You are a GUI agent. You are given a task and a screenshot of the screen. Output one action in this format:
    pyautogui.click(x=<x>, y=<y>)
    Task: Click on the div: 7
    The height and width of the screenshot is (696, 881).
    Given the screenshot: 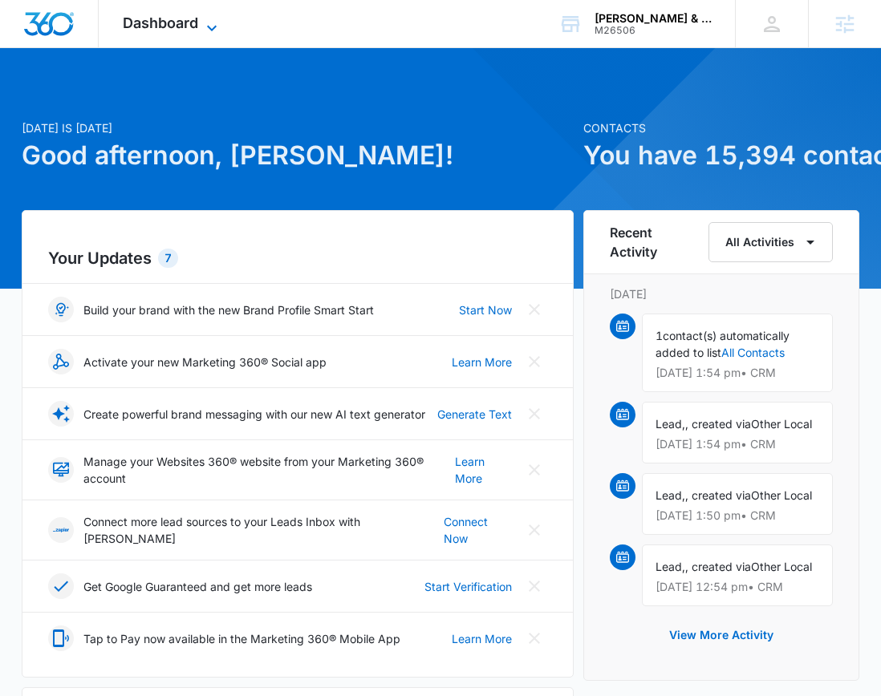 What is the action you would take?
    pyautogui.click(x=168, y=258)
    